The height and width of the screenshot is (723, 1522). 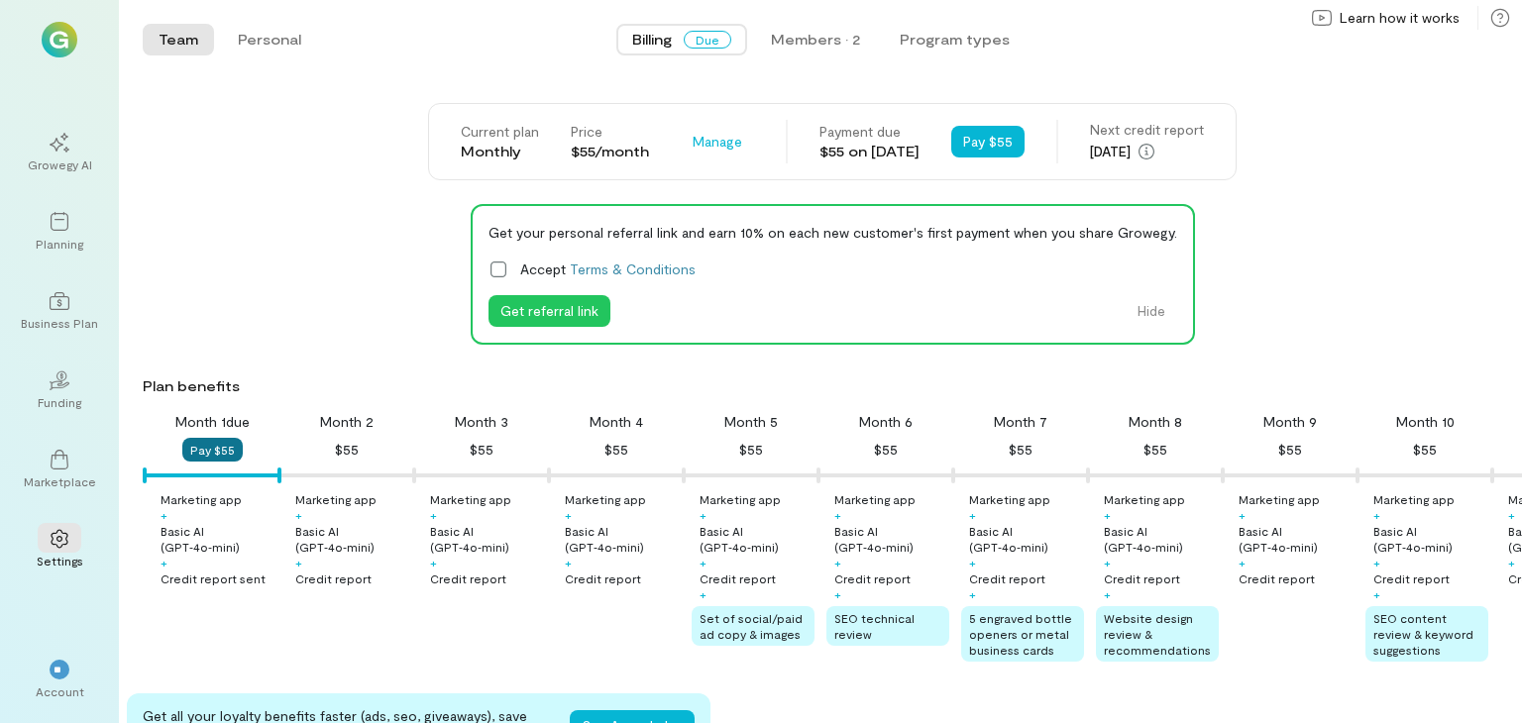 I want to click on div: Month 4, so click(x=616, y=422).